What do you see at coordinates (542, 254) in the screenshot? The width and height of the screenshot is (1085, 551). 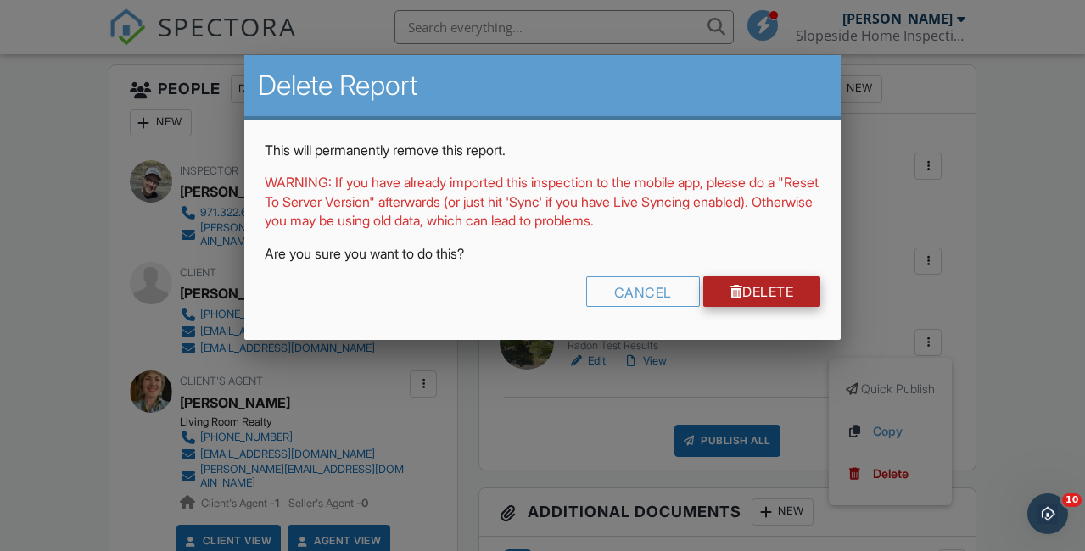 I see `p: Are you sure you want to do this?` at bounding box center [542, 254].